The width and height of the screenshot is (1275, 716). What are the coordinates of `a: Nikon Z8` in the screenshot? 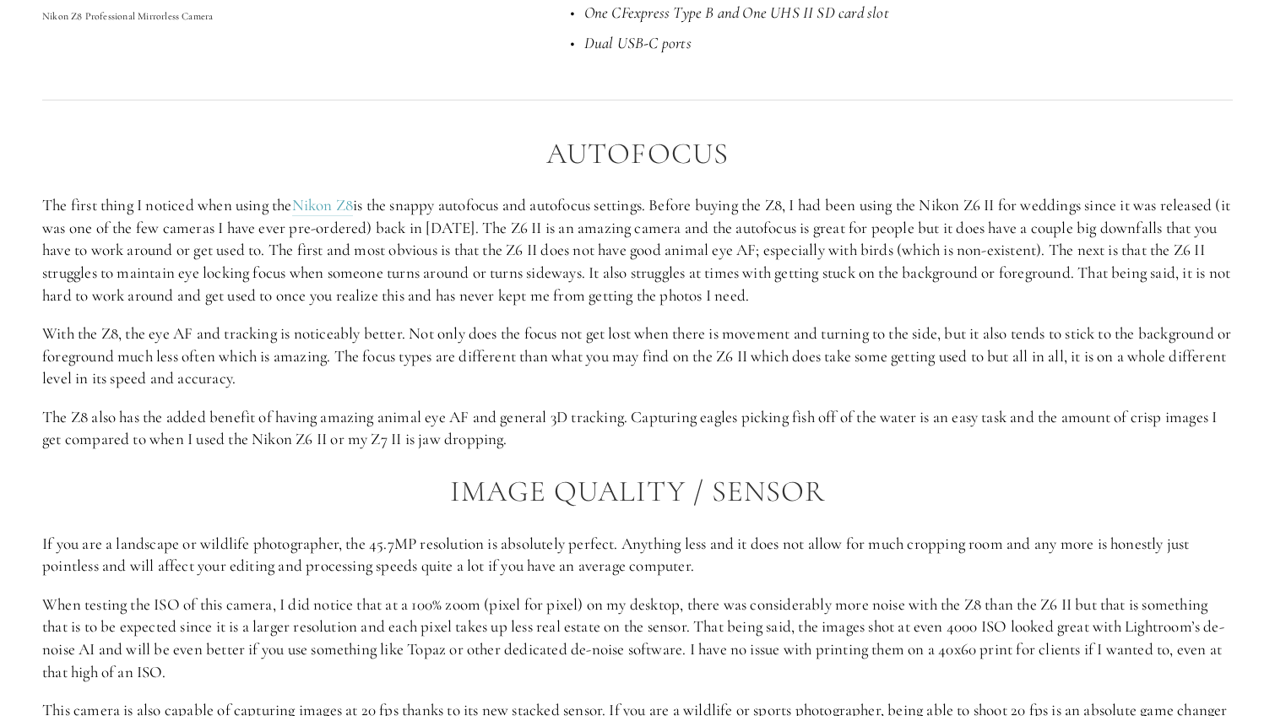 It's located at (323, 205).